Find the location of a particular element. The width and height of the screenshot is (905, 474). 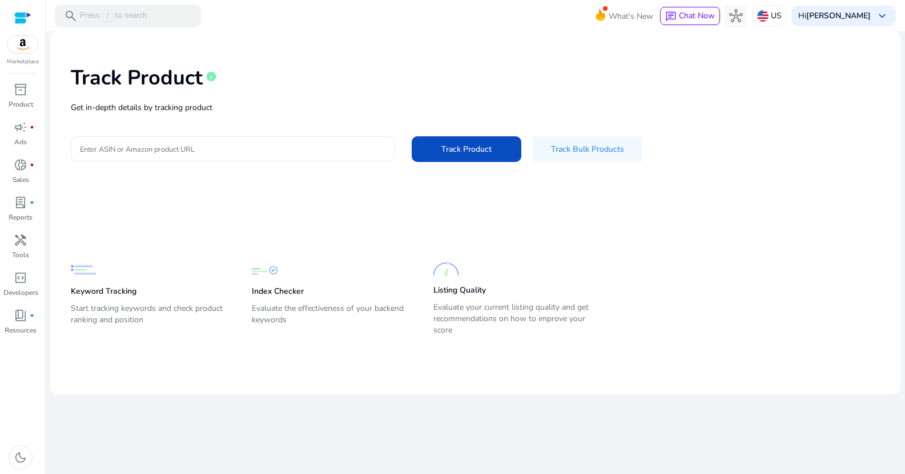

p: Sales is located at coordinates (21, 180).